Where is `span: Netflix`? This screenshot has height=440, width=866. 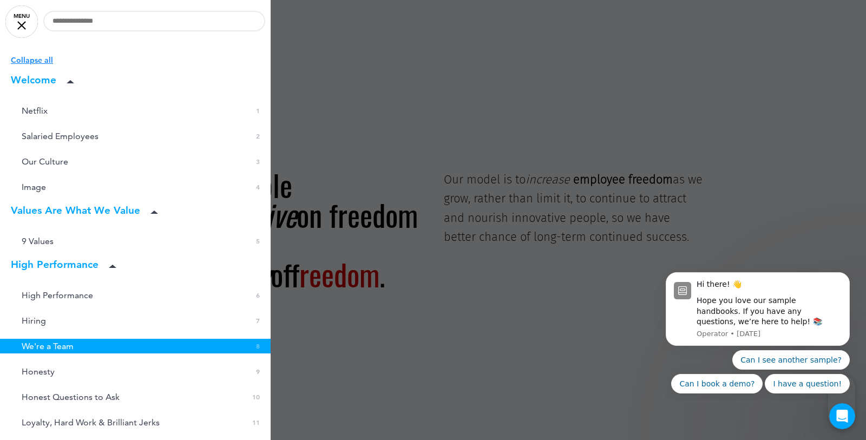 span: Netflix is located at coordinates (35, 110).